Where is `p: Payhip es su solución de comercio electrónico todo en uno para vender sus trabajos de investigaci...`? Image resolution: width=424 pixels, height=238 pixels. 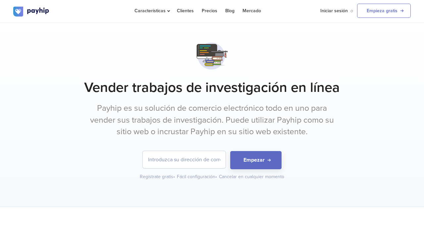
p: Payhip es su solución de comercio electrónico todo en uno para vender sus trabajos de investigaci... is located at coordinates (212, 120).